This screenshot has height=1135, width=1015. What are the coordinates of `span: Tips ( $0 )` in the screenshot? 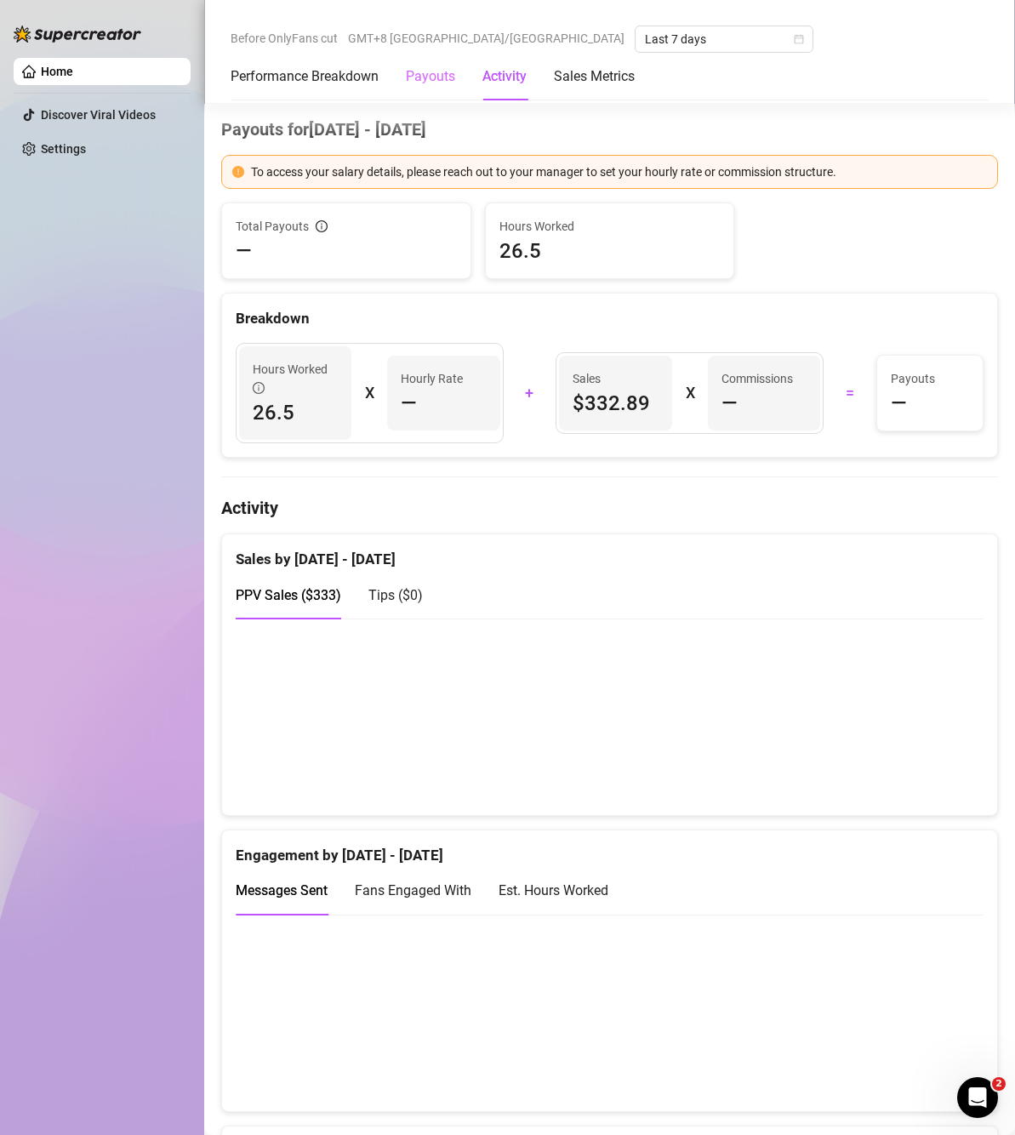 It's located at (396, 595).